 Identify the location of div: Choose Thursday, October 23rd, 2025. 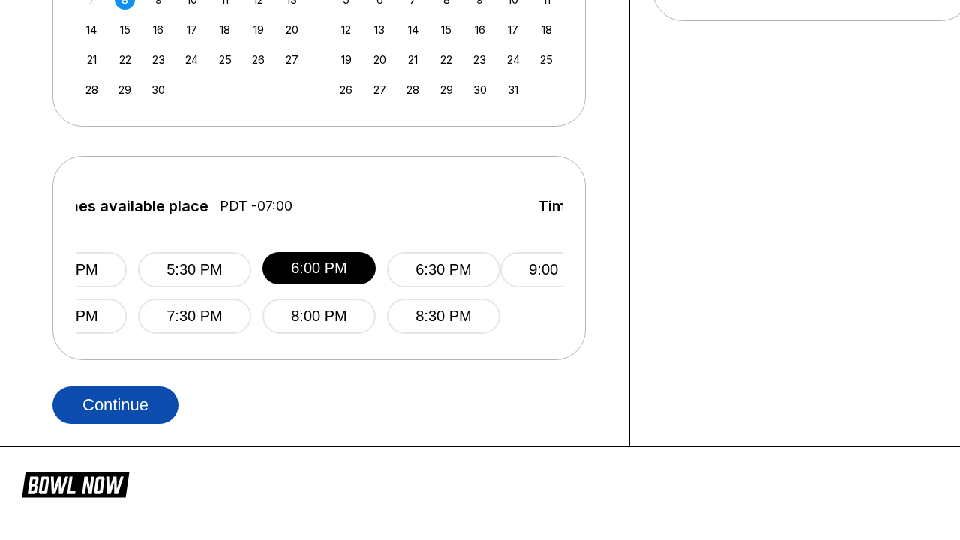
(479, 59).